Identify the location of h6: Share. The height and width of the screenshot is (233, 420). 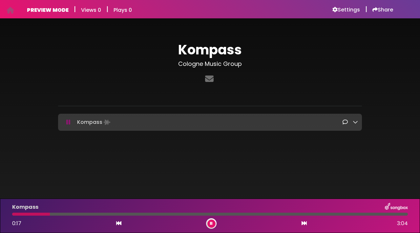
(383, 10).